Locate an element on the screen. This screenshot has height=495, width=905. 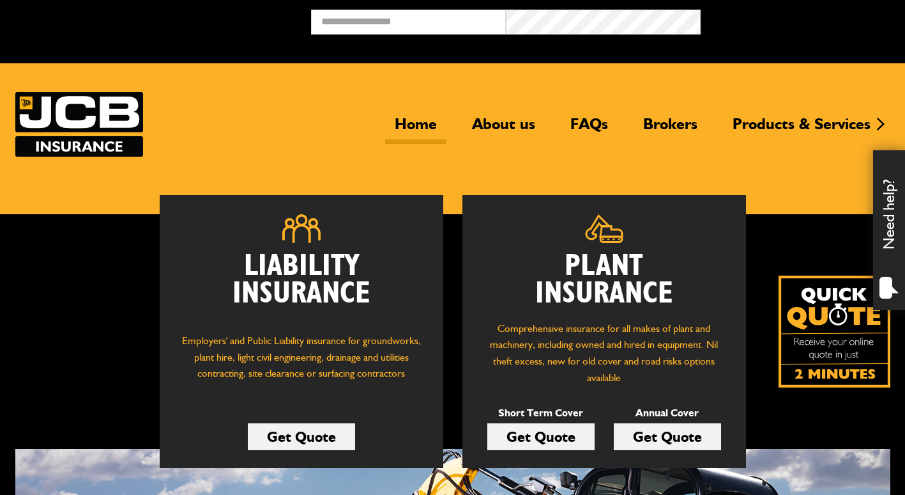
p: Short Term Cover is located at coordinates (541, 413).